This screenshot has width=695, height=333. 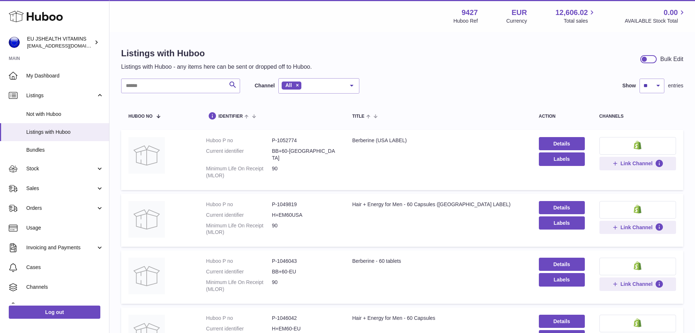 What do you see at coordinates (656, 21) in the screenshot?
I see `span: AVAILABLE Stock Total` at bounding box center [656, 21].